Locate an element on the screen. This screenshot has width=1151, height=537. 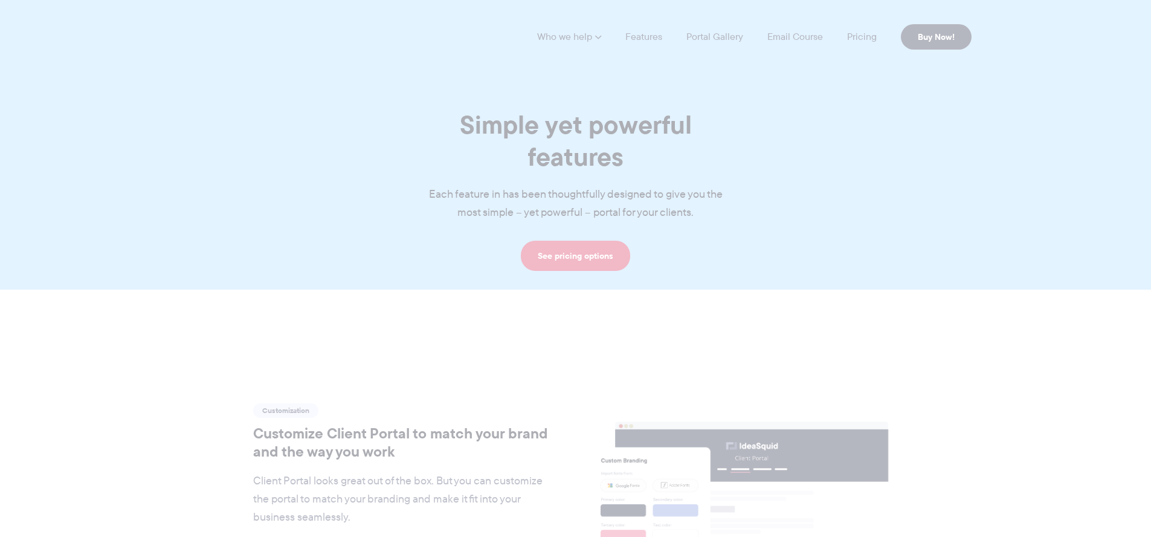
h1: Simple yet powerful features is located at coordinates (576, 141).